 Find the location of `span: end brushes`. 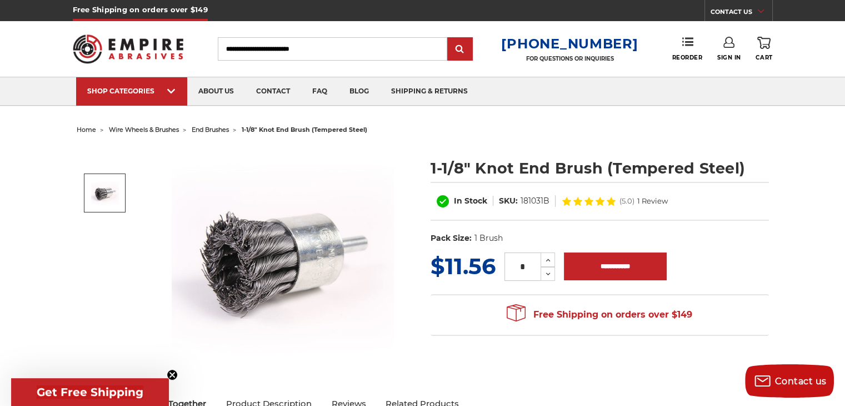

span: end brushes is located at coordinates (210, 129).